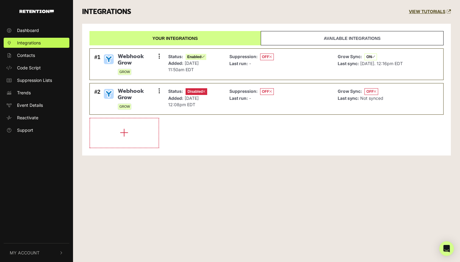 Image resolution: width=460 pixels, height=262 pixels. Describe the element at coordinates (25, 253) in the screenshot. I see `span: My Account` at that location.